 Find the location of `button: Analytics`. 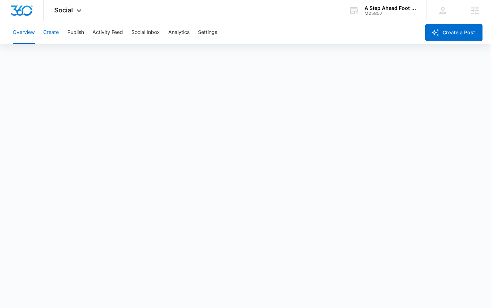

button: Analytics is located at coordinates (179, 33).